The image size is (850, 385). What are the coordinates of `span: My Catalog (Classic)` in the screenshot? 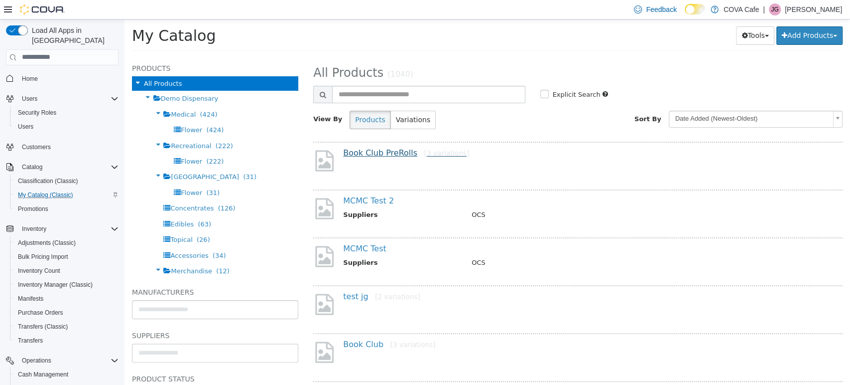 It's located at (45, 195).